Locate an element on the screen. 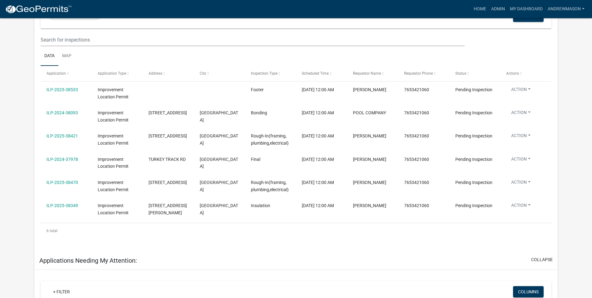  a: Map is located at coordinates (67, 56).